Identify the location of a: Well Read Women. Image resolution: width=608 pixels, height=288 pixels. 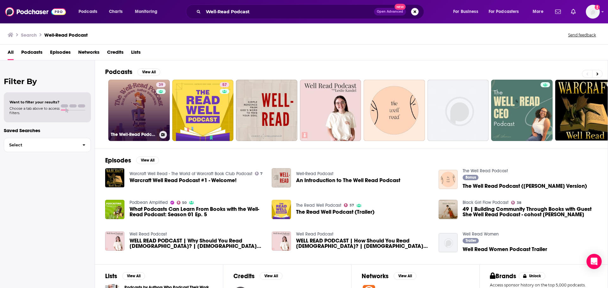
(481, 234).